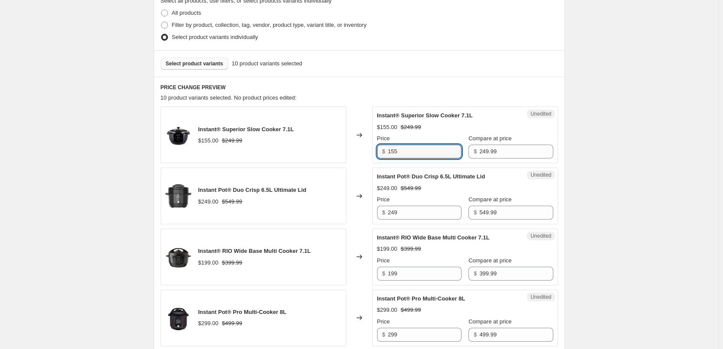  What do you see at coordinates (178, 196) in the screenshot?
I see `img: Duo-Crisp-Ultimate-Lid_ATF_Square_Tile1_3ed4330e-cb4f-4159-a652-dc787f34e304_80x.webp` at bounding box center [178, 196].